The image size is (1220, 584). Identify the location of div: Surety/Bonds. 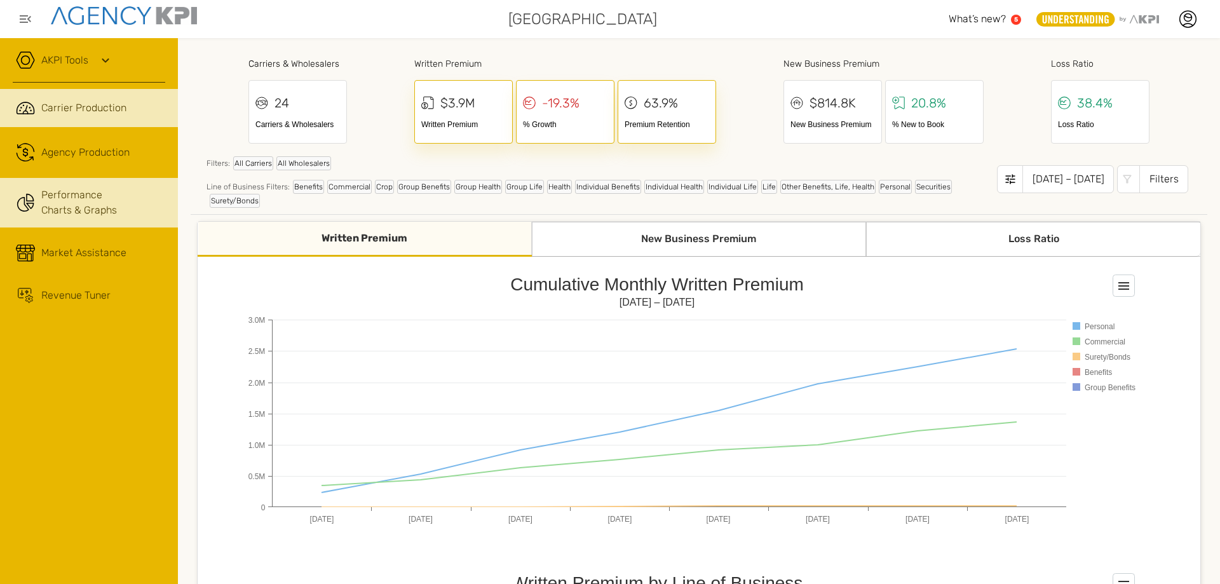
(235, 201).